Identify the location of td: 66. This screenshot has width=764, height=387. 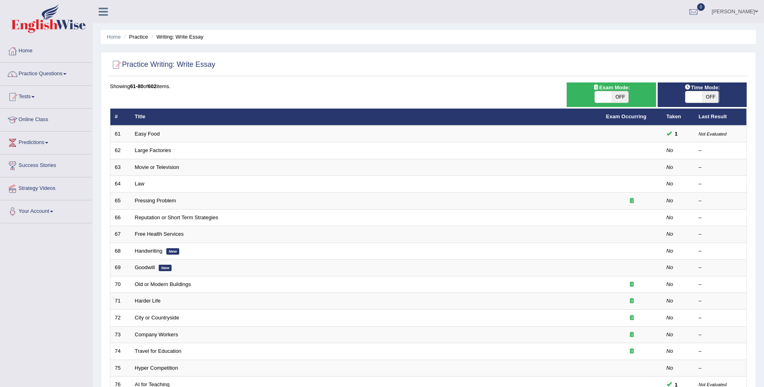
(120, 218).